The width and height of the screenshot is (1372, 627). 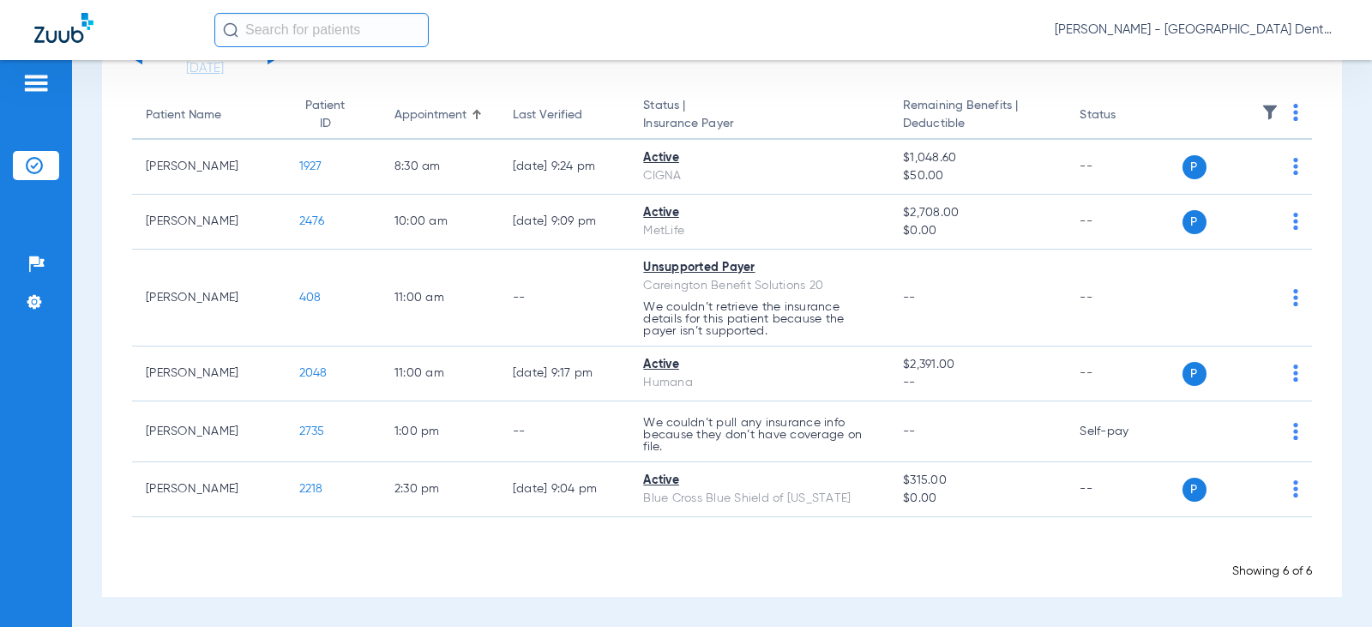 What do you see at coordinates (440, 222) in the screenshot?
I see `td: 10:00 AM` at bounding box center [440, 222].